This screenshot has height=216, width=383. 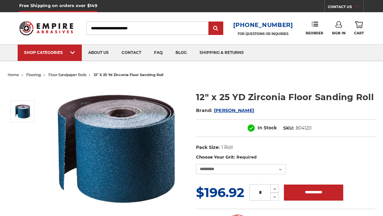 What do you see at coordinates (67, 75) in the screenshot?
I see `a: floor sandpaper rolls` at bounding box center [67, 75].